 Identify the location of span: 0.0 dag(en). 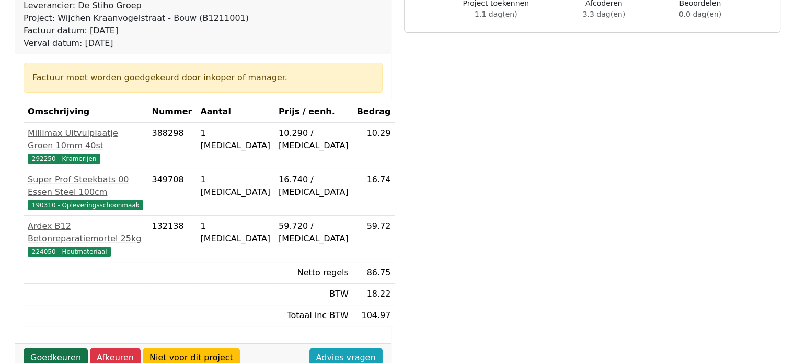
(699, 14).